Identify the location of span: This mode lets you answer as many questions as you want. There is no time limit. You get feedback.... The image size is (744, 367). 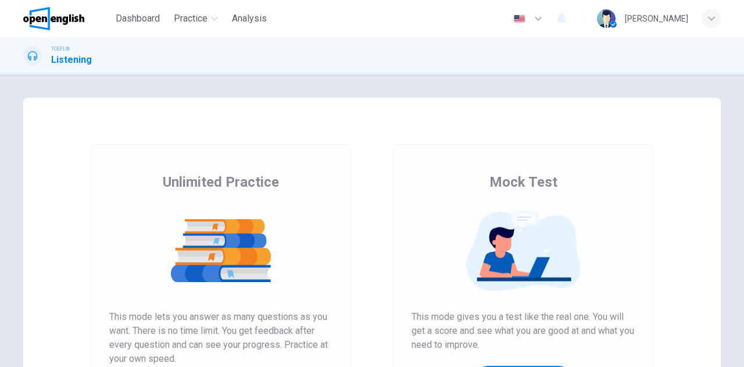
(221, 338).